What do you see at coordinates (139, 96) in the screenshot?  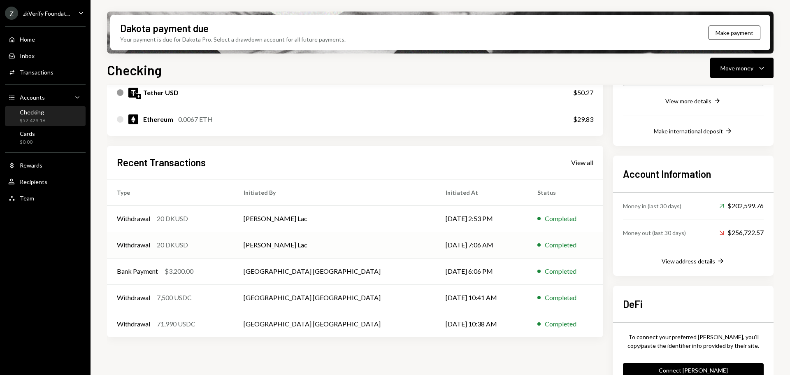 I see `img: ethereum-mainnet` at bounding box center [139, 96].